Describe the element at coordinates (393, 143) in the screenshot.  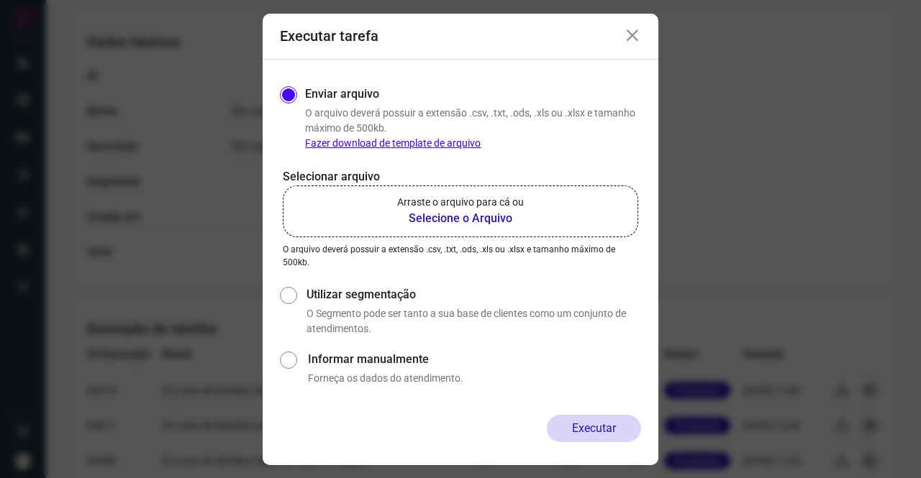
I see `a: Fazer download de template de arquivo` at that location.